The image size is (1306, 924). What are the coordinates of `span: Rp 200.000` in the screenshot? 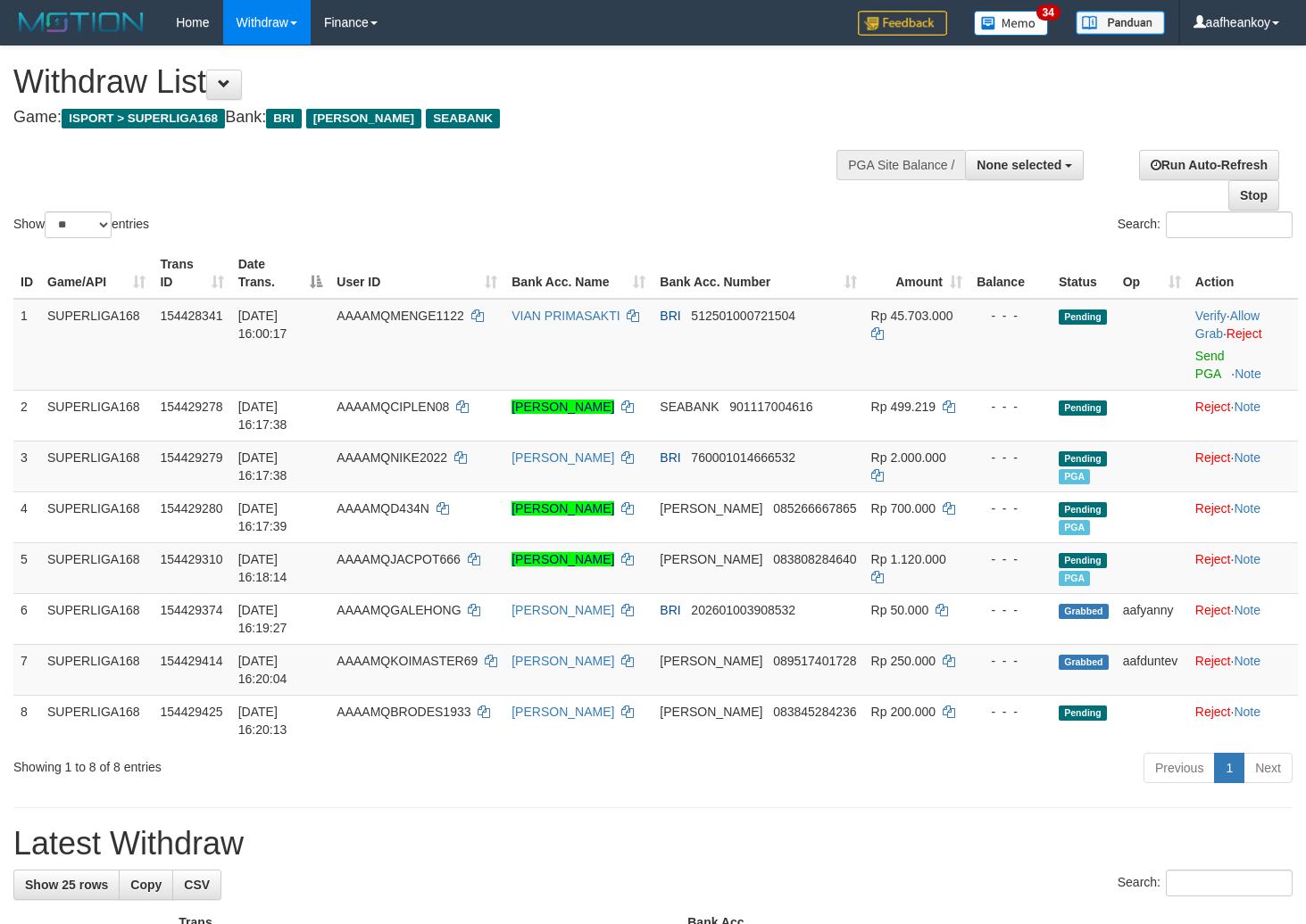 It's located at (903, 712).